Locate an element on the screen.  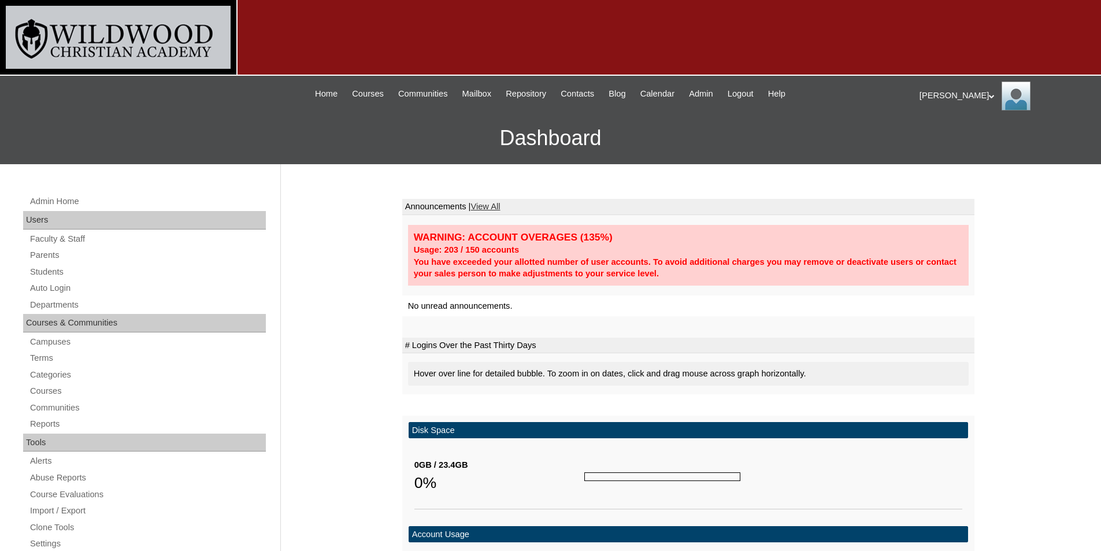
td: # Logins Over the Past Thirty Days is located at coordinates (688, 346).